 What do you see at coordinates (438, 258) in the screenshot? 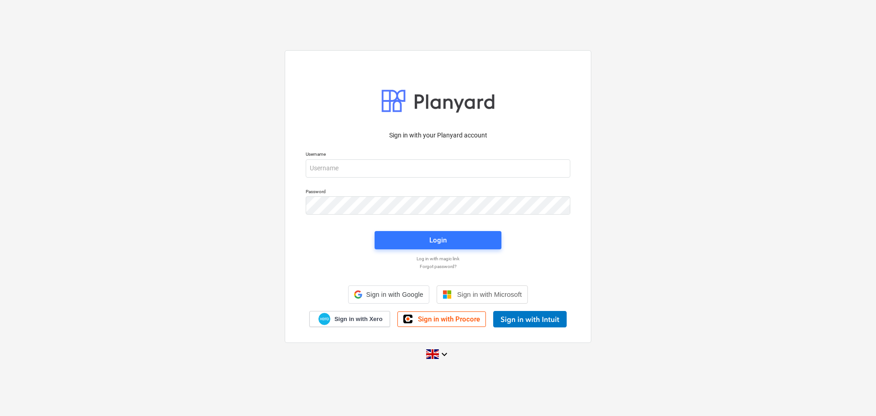
I see `a: Log in with magic link` at bounding box center [438, 258].